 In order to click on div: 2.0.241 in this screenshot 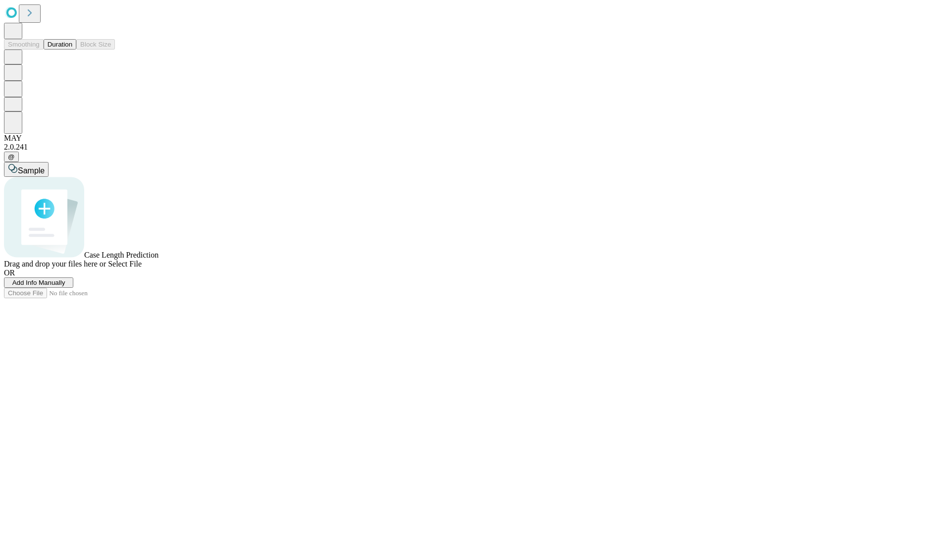, I will do `click(476, 147)`.